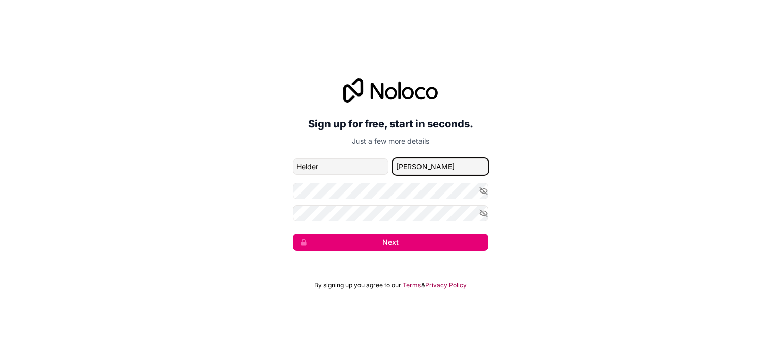  What do you see at coordinates (390, 141) in the screenshot?
I see `p: Just a few more details` at bounding box center [390, 141].